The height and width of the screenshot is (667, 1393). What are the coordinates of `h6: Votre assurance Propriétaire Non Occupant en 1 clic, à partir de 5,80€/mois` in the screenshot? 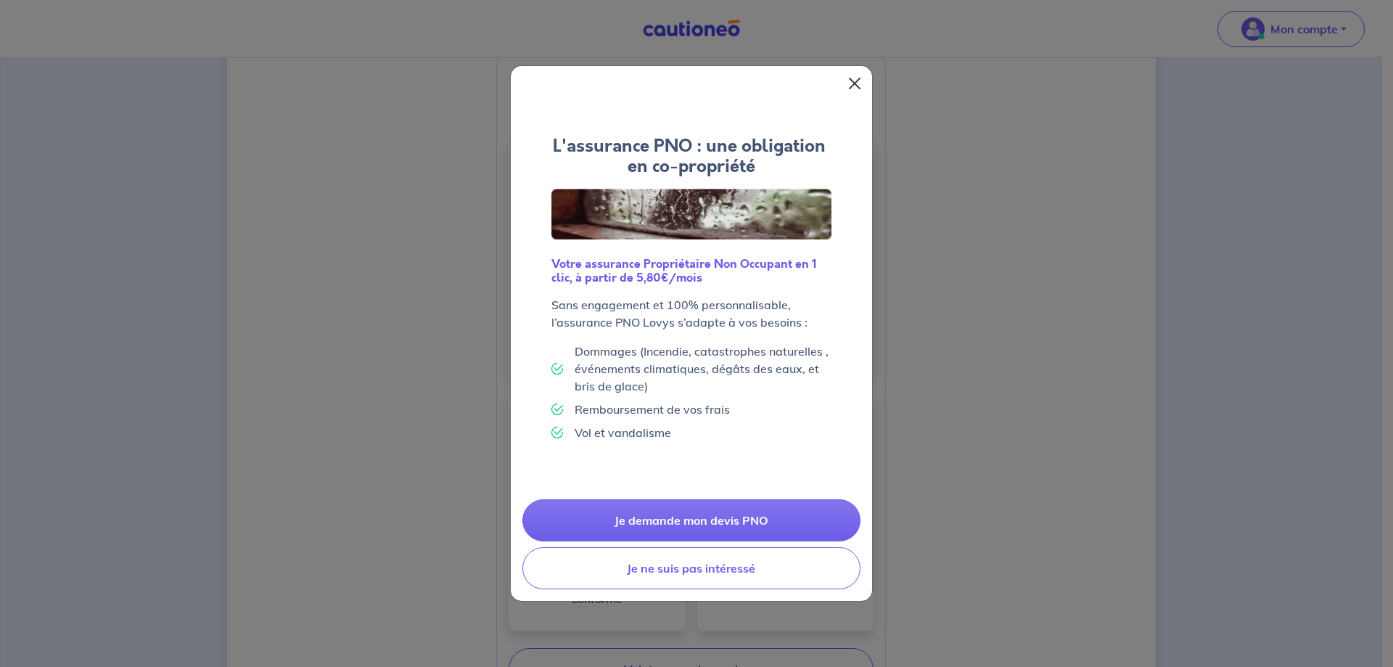 It's located at (691, 271).